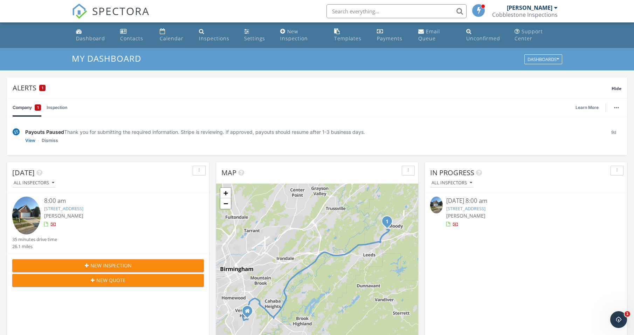  Describe the element at coordinates (313, 132) in the screenshot. I see `div: Thank you for submitting the required information. Stripe is reviewing. If approved, payouts shou...` at that location.